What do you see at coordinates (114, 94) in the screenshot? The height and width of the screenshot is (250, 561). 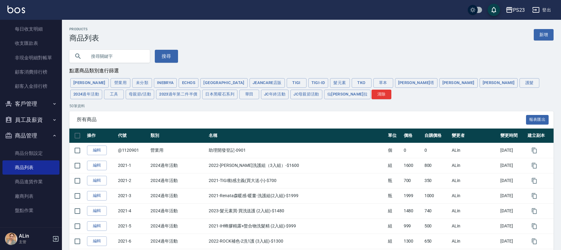 I see `button: 工具` at bounding box center [114, 94].